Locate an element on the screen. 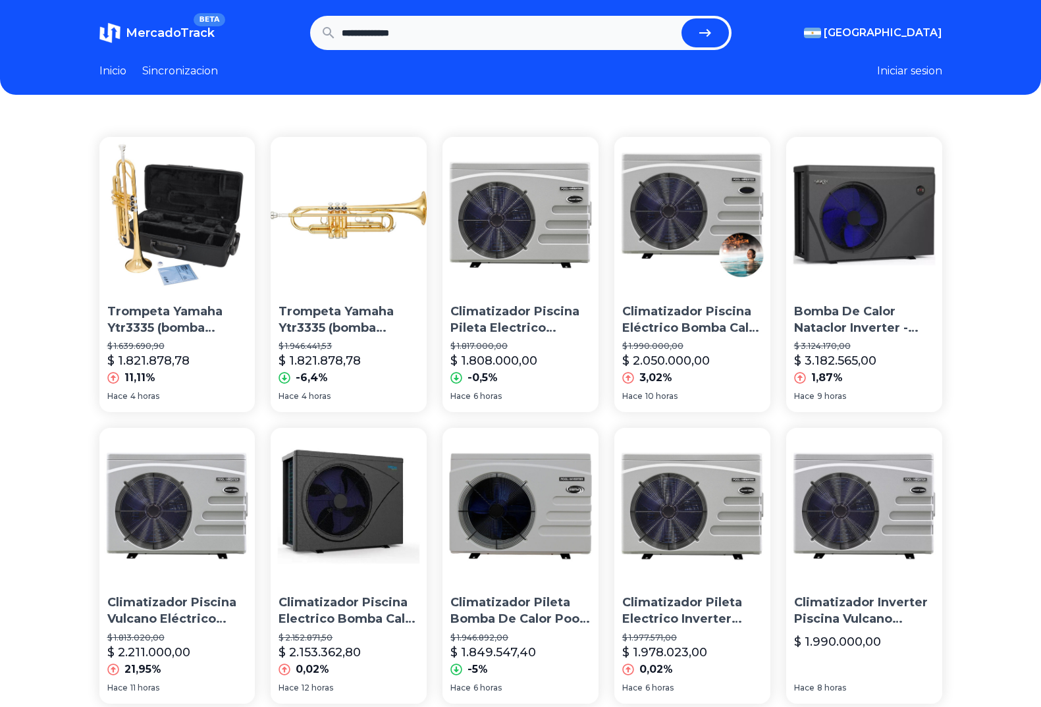  p: $ 1.978.023,00 is located at coordinates (665, 653).